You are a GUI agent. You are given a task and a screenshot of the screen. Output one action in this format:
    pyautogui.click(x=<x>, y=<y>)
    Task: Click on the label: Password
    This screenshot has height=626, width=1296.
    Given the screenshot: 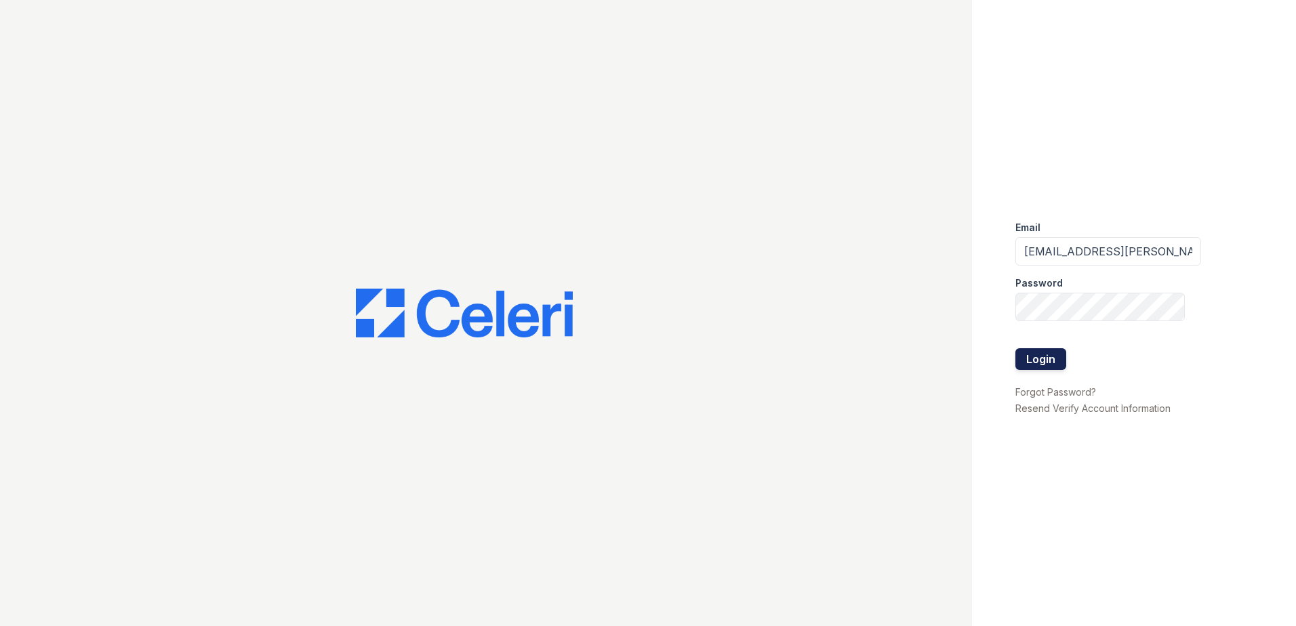 What is the action you would take?
    pyautogui.click(x=1039, y=283)
    